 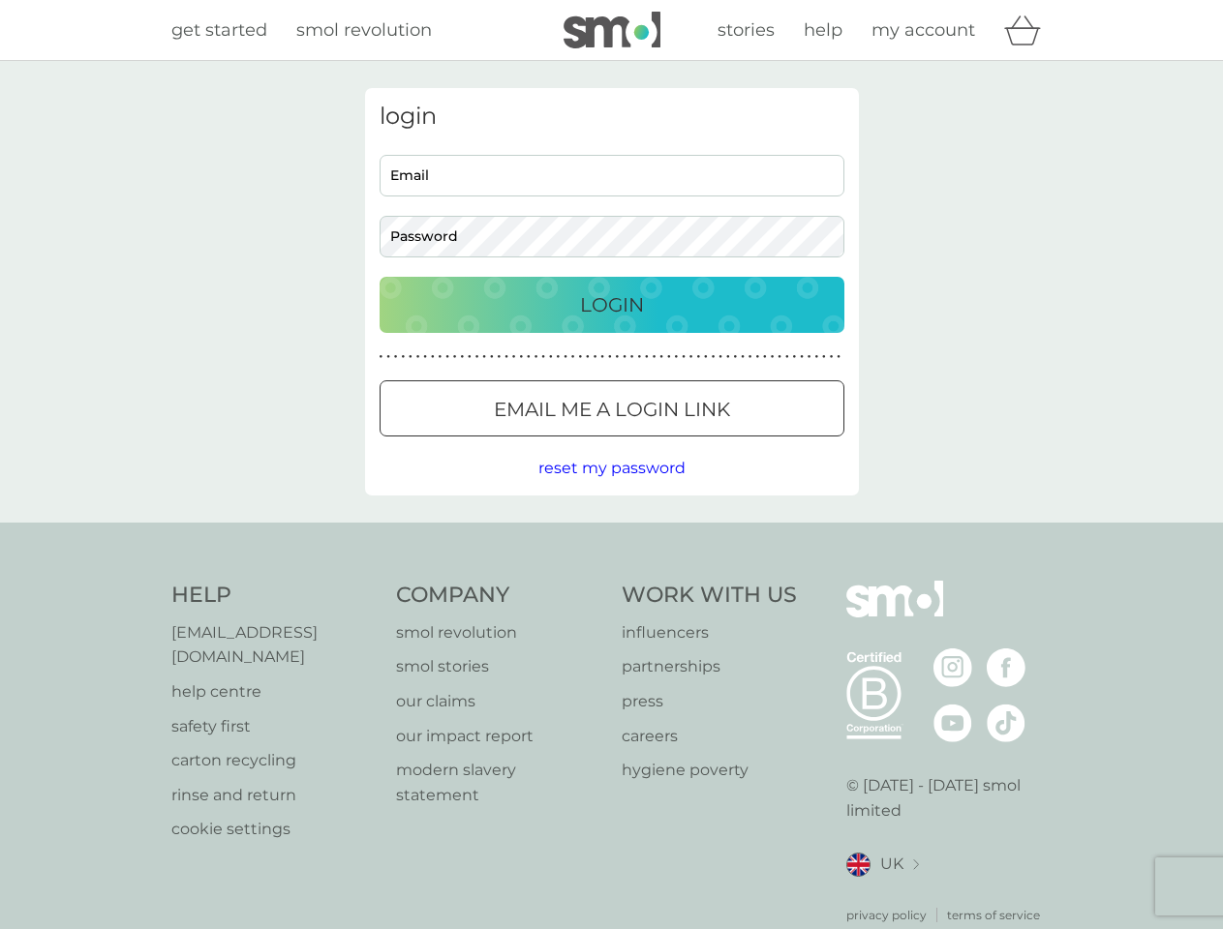 I want to click on img: visit the smol Instagram page, so click(x=953, y=668).